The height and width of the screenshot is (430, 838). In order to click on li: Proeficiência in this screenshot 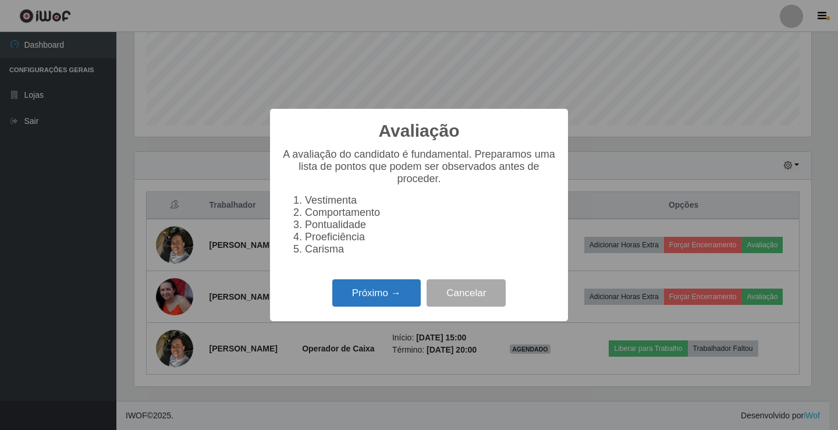, I will do `click(431, 237)`.